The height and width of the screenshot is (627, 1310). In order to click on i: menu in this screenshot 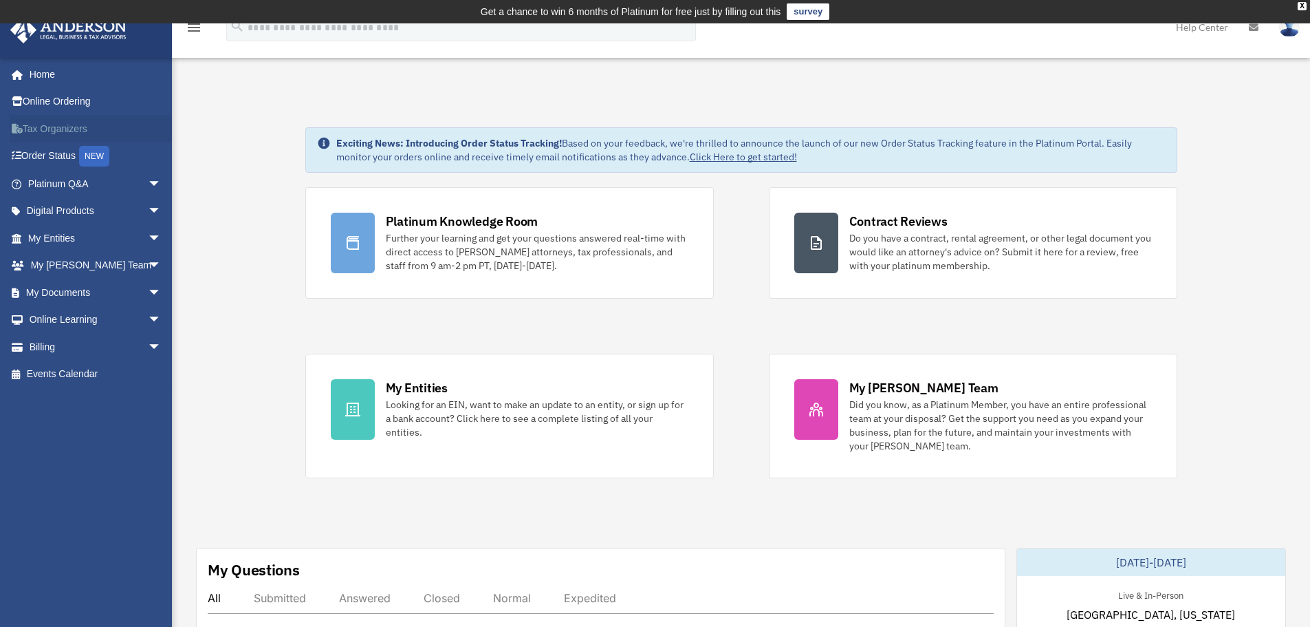, I will do `click(194, 28)`.